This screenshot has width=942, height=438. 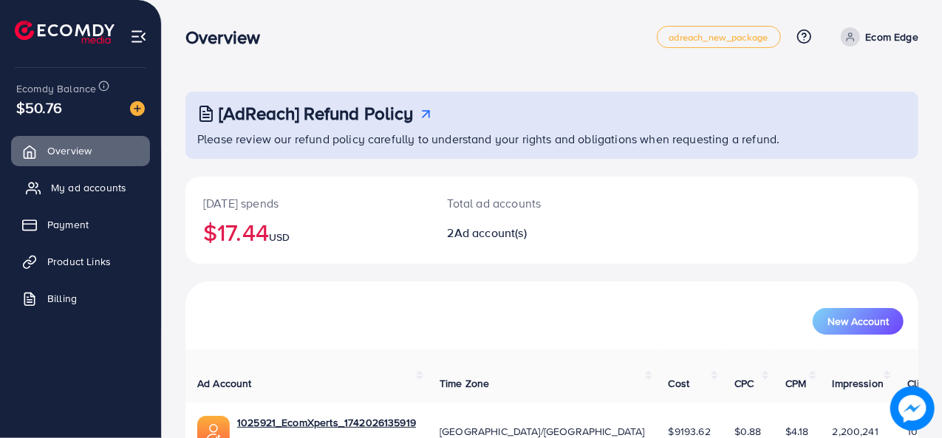 I want to click on span: Billing, so click(x=62, y=299).